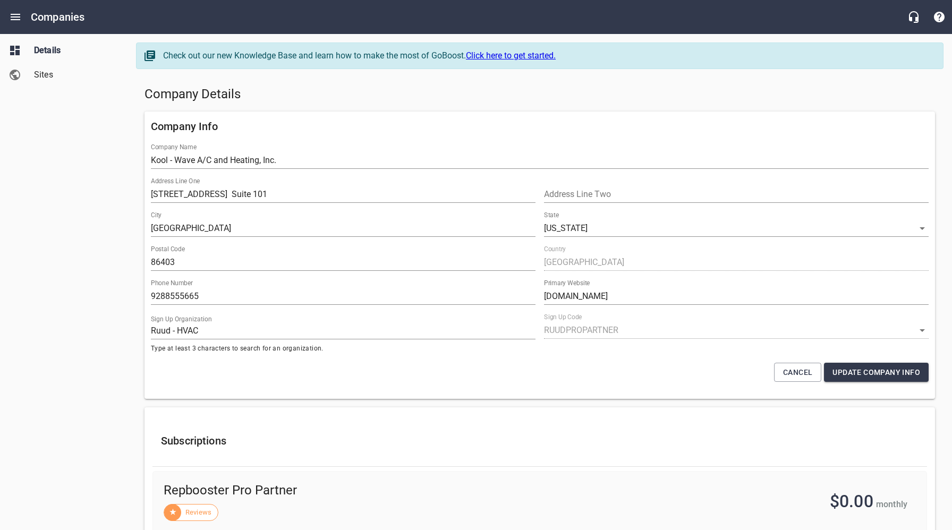  Describe the element at coordinates (567, 283) in the screenshot. I see `label: Primary Website` at that location.